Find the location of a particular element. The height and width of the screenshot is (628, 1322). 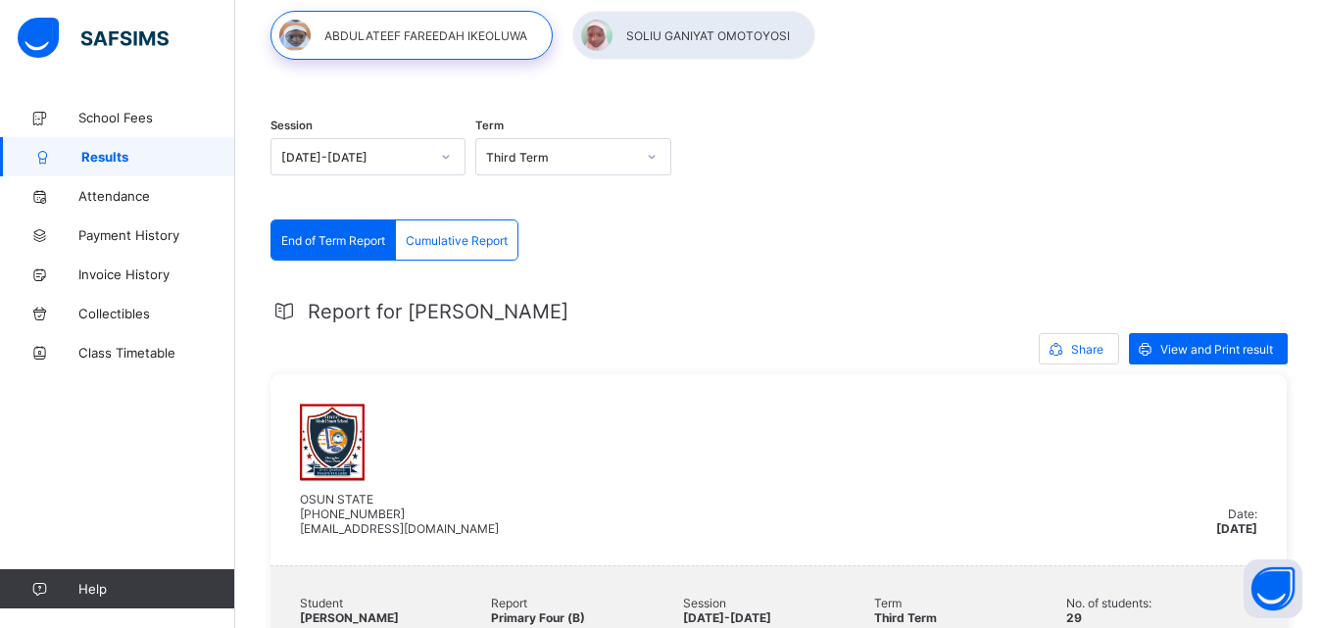

span: Share is located at coordinates (1087, 349).